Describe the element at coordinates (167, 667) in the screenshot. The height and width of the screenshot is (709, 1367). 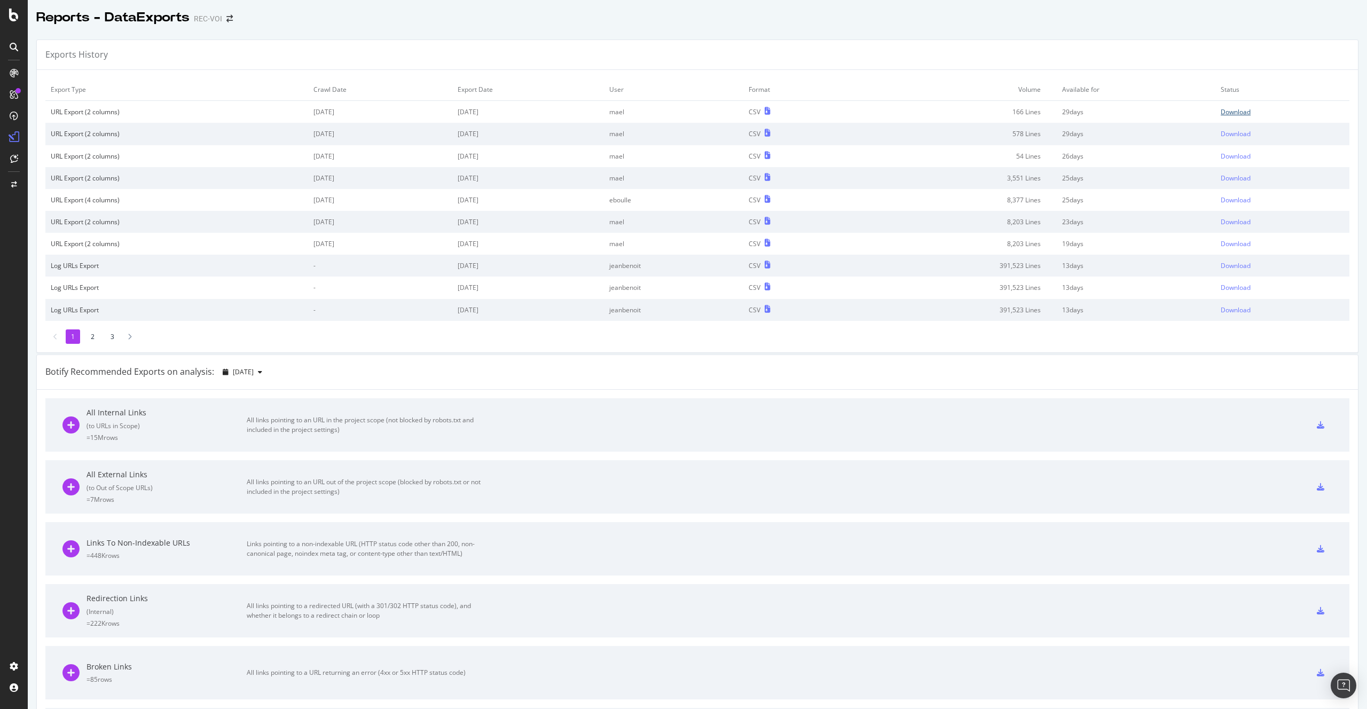
I see `div: Broken Links` at that location.